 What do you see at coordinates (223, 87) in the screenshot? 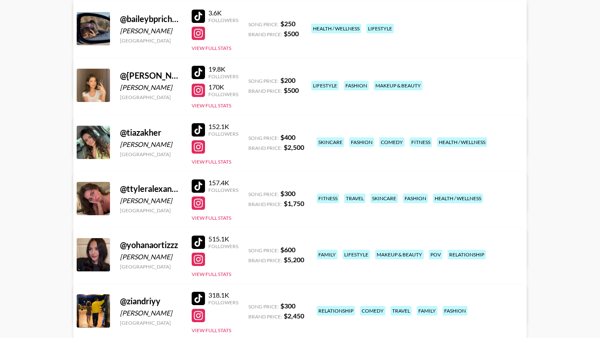
I see `div: 170K` at bounding box center [223, 87].